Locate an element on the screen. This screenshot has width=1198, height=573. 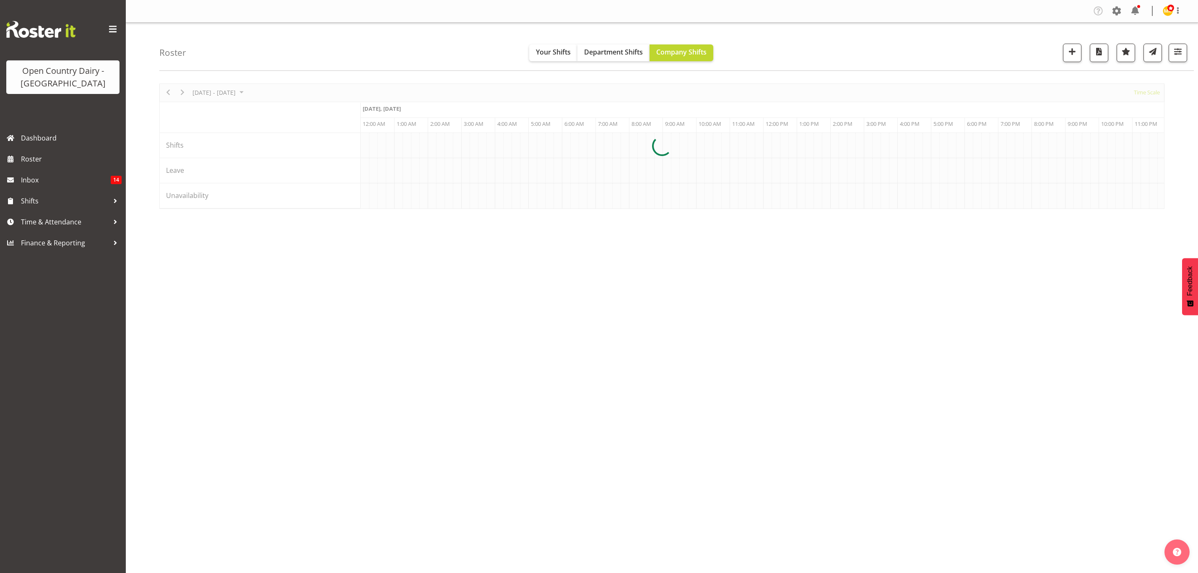
span: Feedback is located at coordinates (1190, 281).